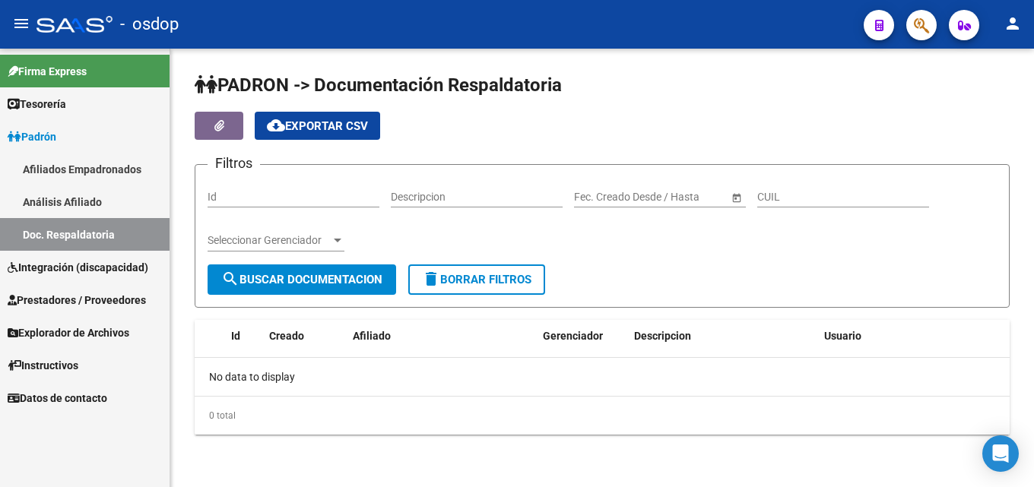 The height and width of the screenshot is (487, 1034). I want to click on datatable-header-cell: Gerenciador, so click(582, 336).